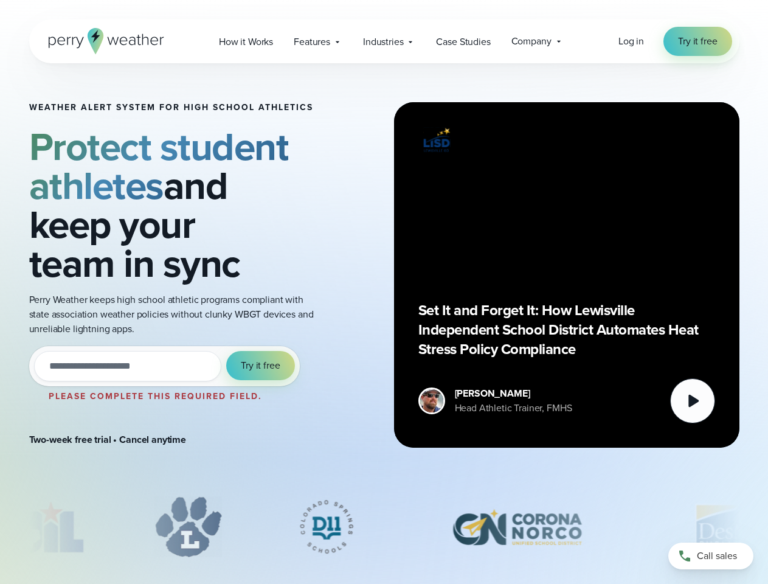  What do you see at coordinates (513, 408) in the screenshot?
I see `div: Head Athletic Trainer, FMHS` at bounding box center [513, 408].